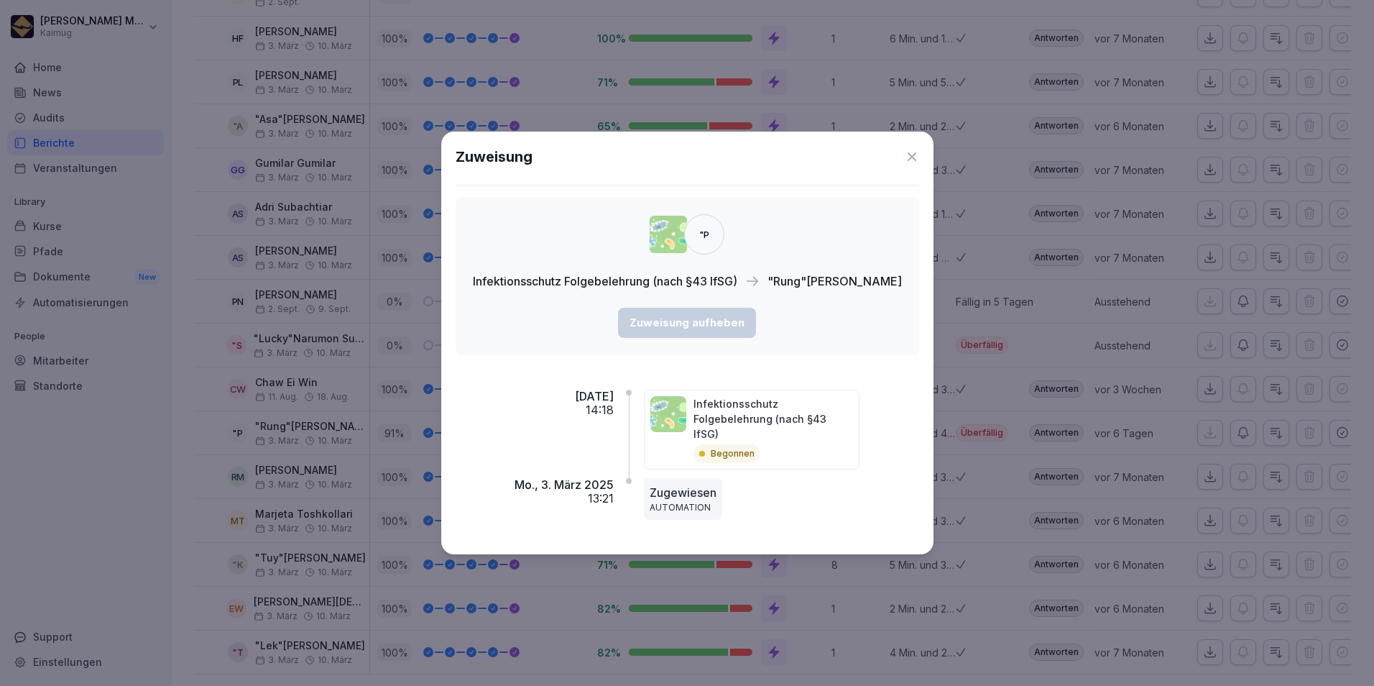 The image size is (1374, 686). What do you see at coordinates (494, 157) in the screenshot?
I see `h1: Zuweisung` at bounding box center [494, 157].